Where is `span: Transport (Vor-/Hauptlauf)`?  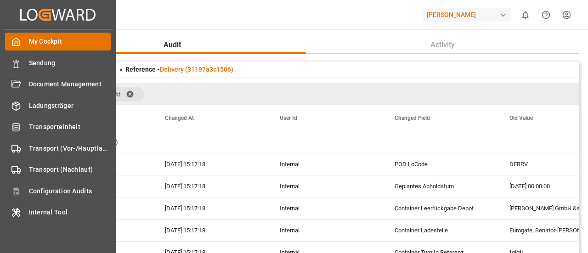
span: Transport (Vor-/Hauptlauf) is located at coordinates (70, 148).